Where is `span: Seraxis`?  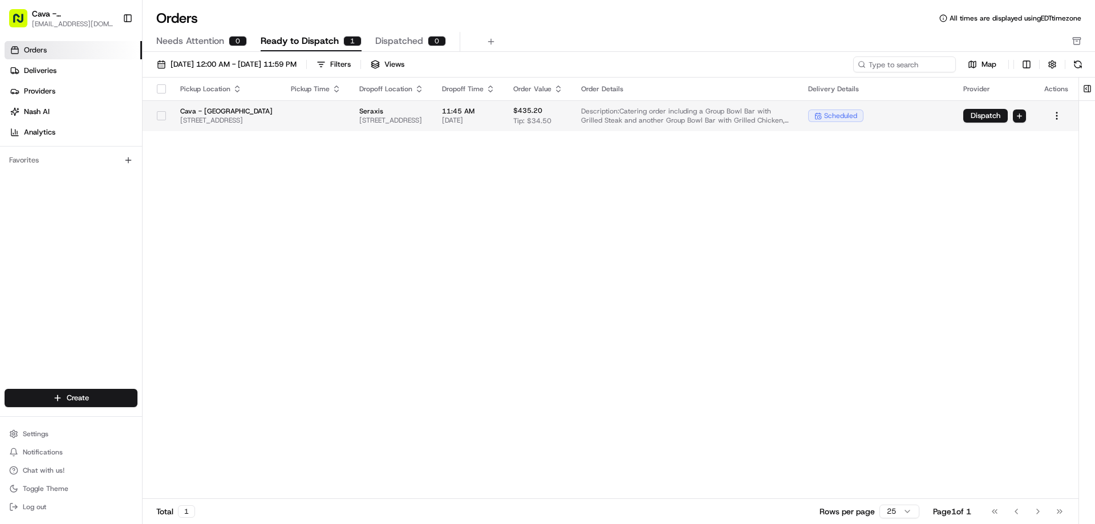 span: Seraxis is located at coordinates (391, 111).